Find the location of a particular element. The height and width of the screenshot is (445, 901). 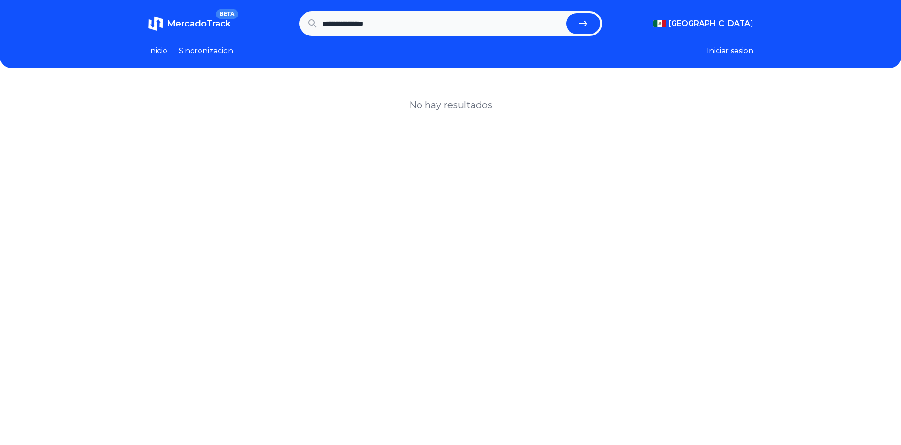

span: BETA is located at coordinates (226, 14).